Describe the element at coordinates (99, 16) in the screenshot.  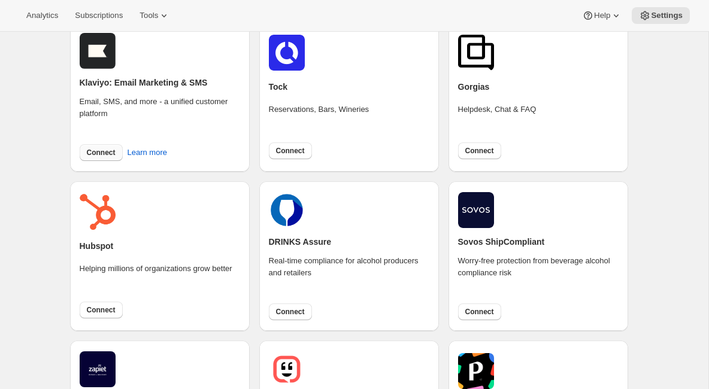
I see `span: Subscriptions` at that location.